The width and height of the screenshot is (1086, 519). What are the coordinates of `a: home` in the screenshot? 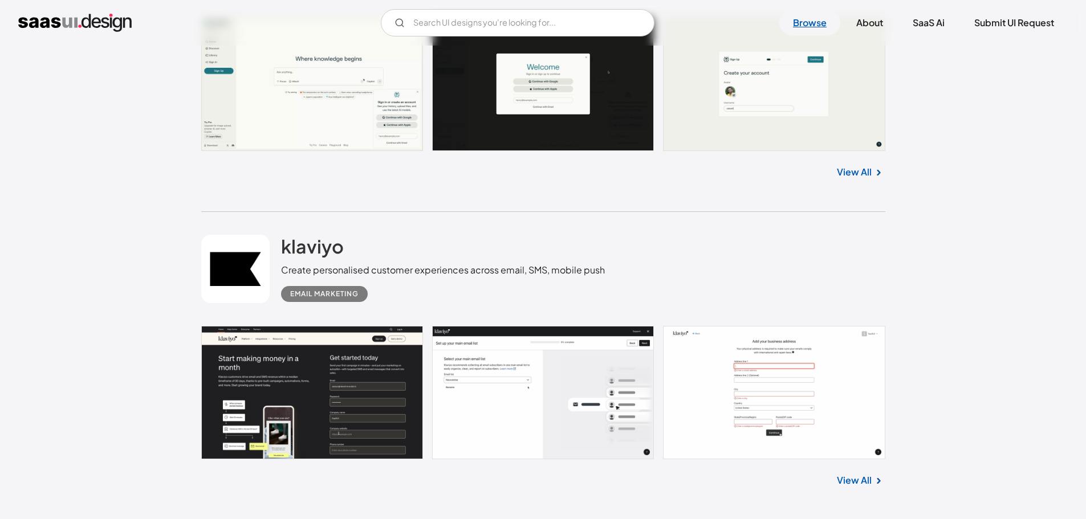 It's located at (75, 23).